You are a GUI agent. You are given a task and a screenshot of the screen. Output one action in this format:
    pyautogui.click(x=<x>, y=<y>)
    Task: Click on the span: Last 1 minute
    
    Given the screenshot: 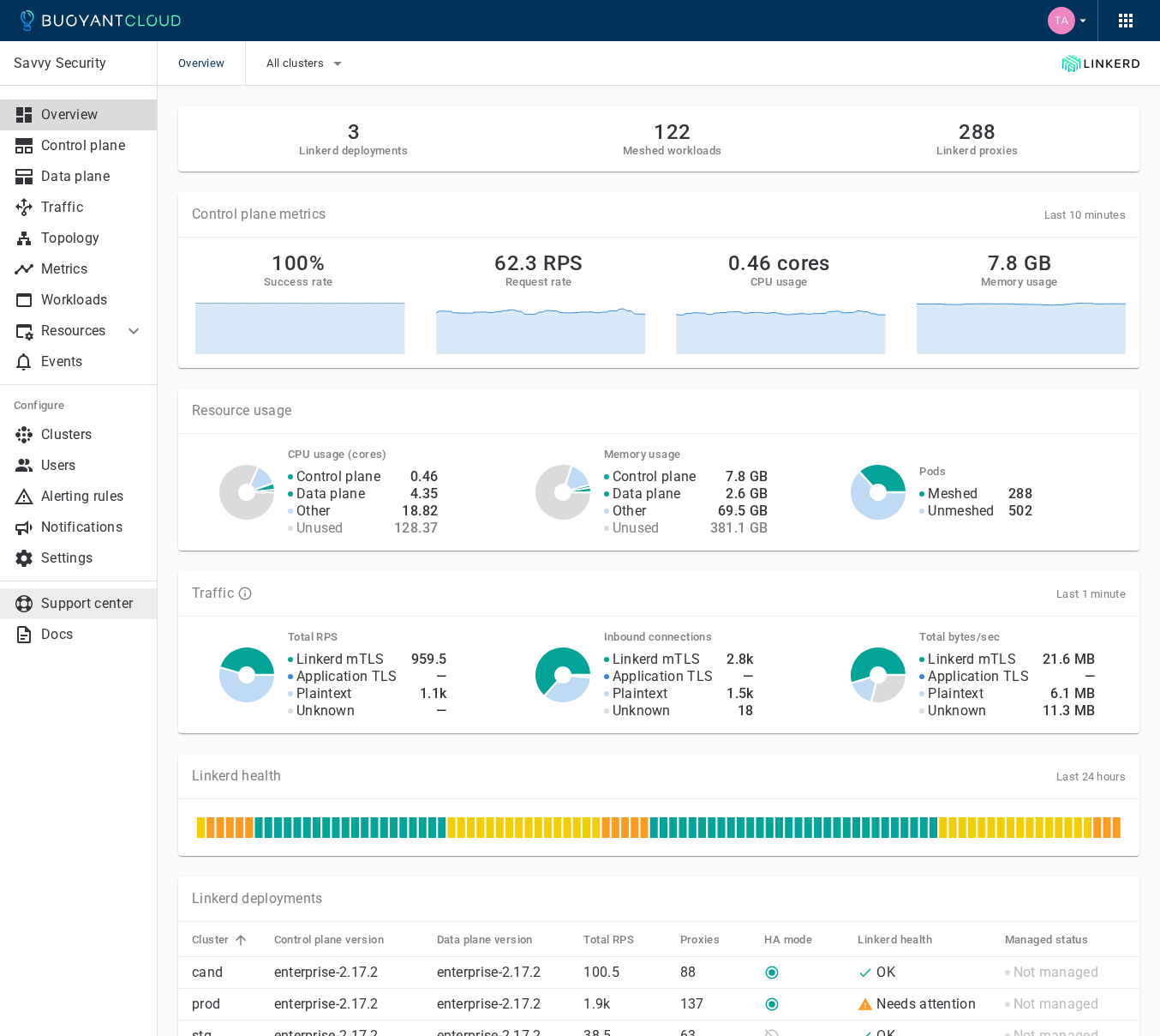 What is the action you would take?
    pyautogui.click(x=1091, y=594)
    